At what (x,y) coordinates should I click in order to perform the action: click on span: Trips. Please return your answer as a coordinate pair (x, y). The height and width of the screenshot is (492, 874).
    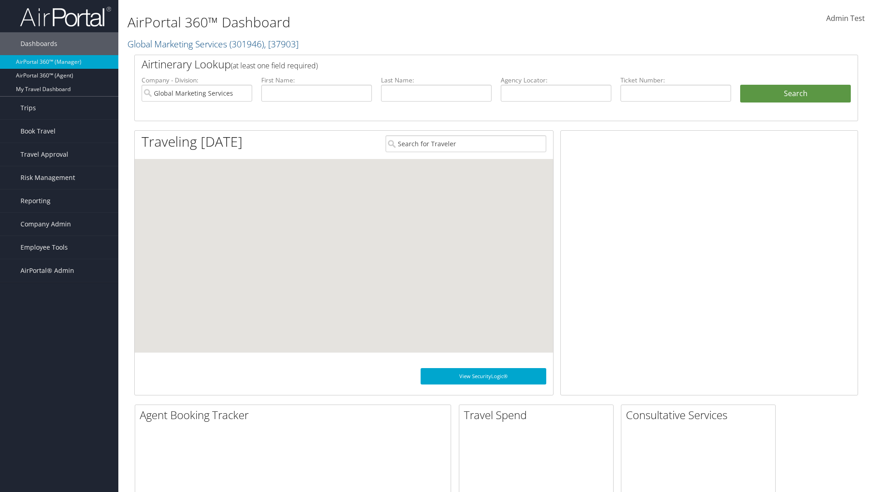
    Looking at the image, I should click on (28, 108).